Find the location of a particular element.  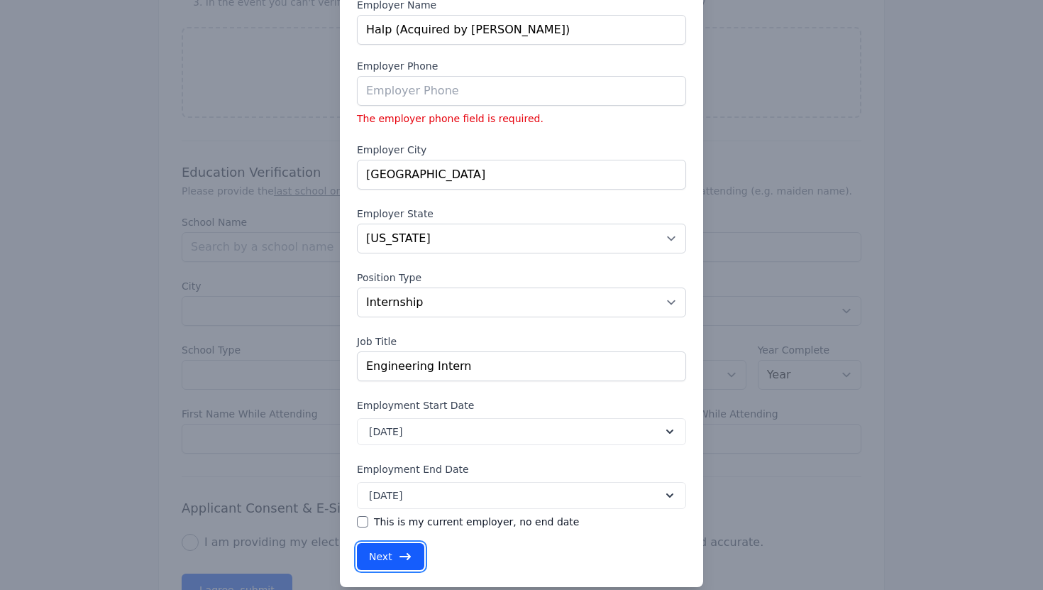

button: Next is located at coordinates (390, 556).